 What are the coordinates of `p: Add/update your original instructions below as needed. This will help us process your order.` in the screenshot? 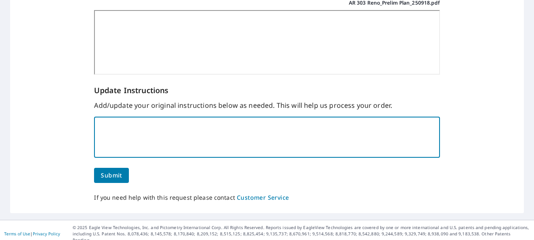 It's located at (267, 105).